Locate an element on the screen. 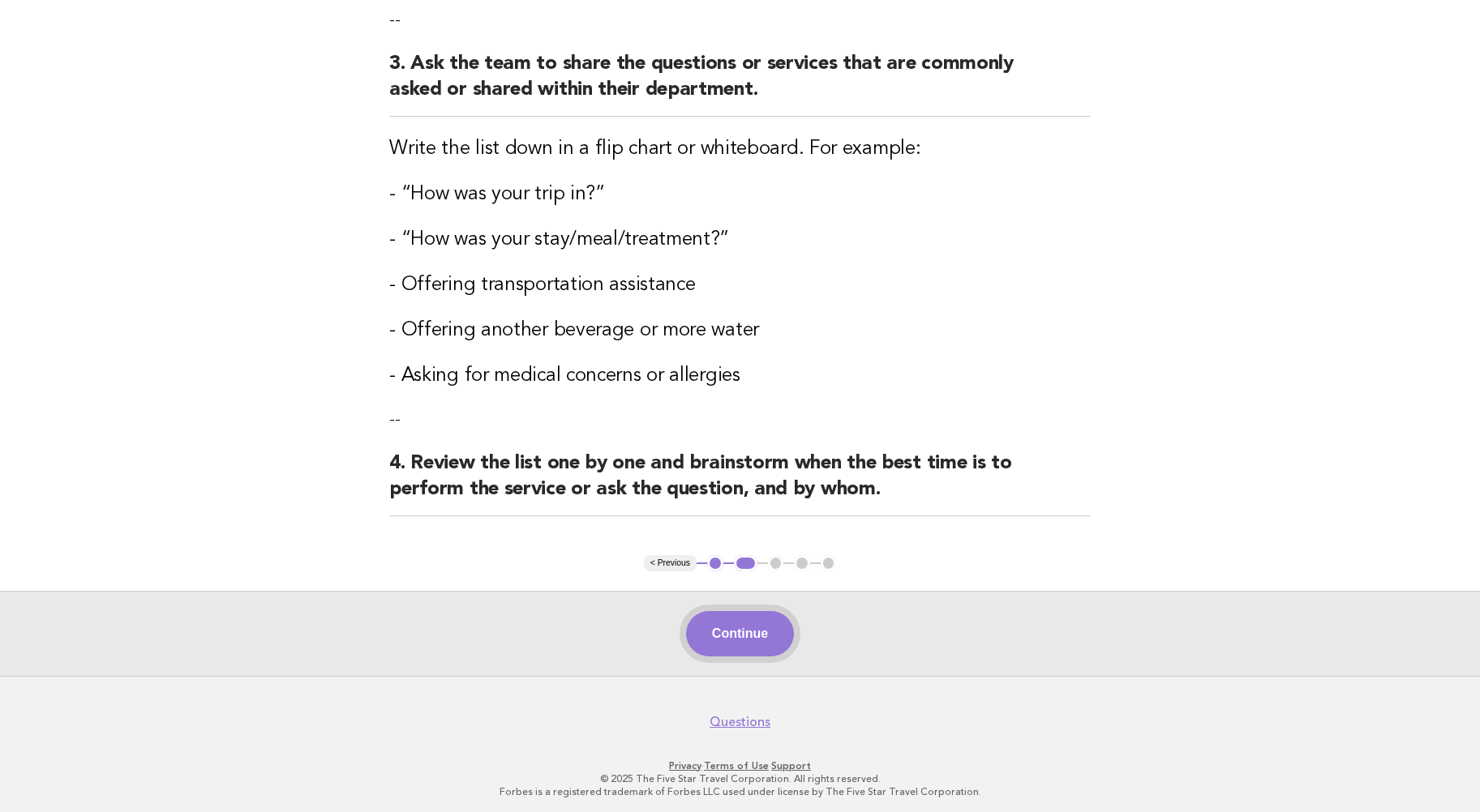 This screenshot has width=1480, height=812. a: Terms of Use is located at coordinates (736, 766).